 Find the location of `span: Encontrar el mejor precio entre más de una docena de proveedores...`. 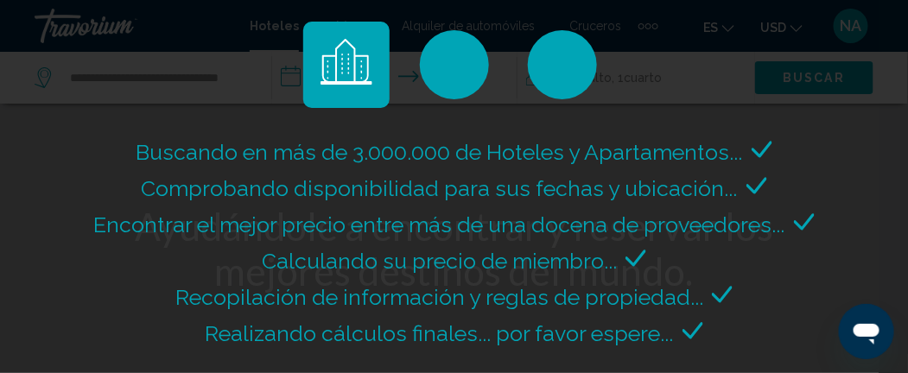

span: Encontrar el mejor precio entre más de una docena de proveedores... is located at coordinates (440, 225).